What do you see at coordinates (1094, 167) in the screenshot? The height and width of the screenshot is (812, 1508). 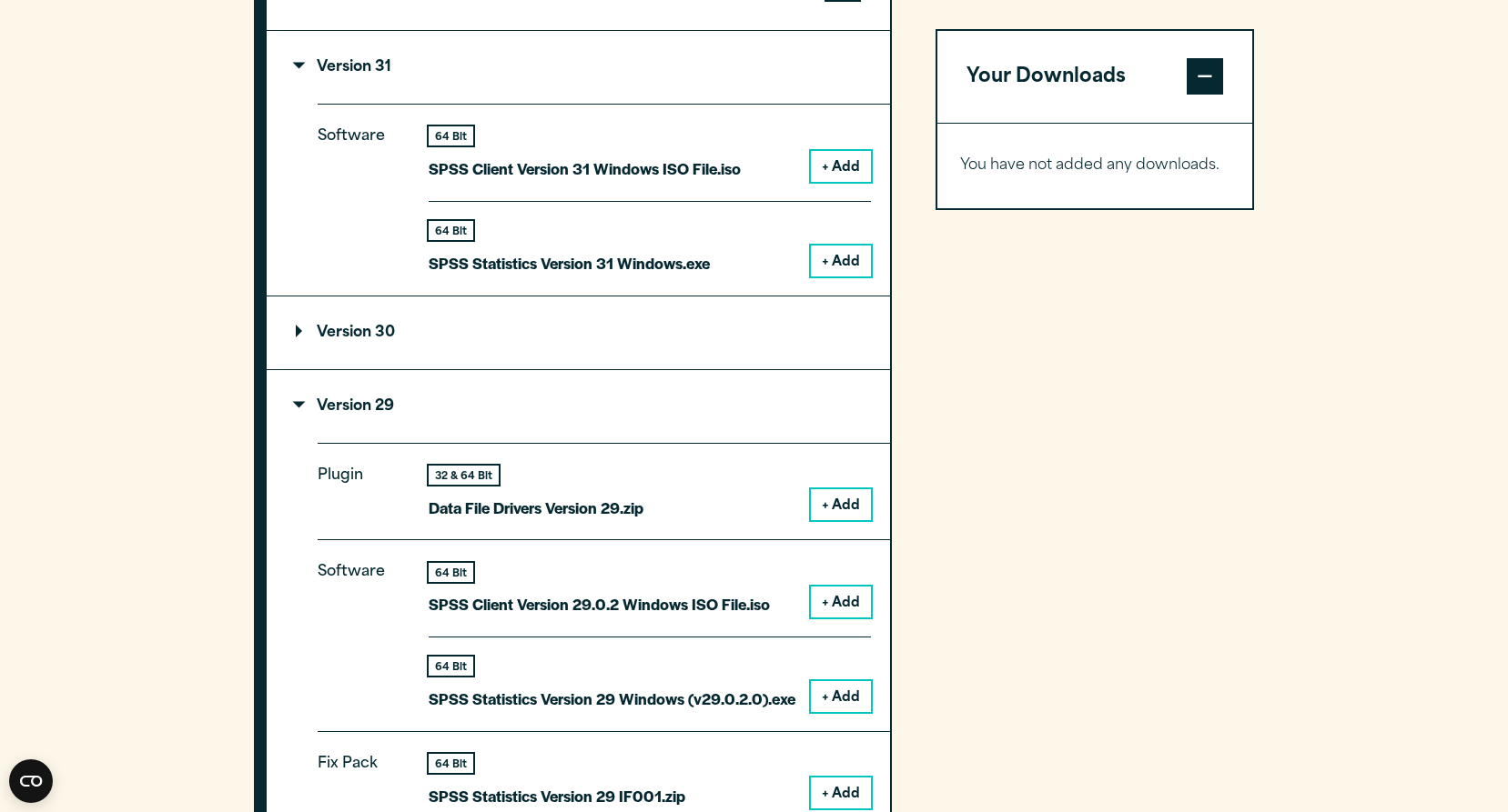 I see `p: You have not added any downloads.` at bounding box center [1094, 167].